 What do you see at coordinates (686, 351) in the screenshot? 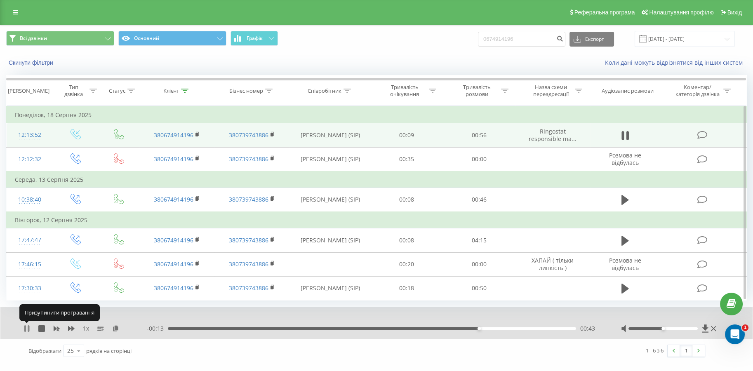
I see `a: 1` at bounding box center [686, 351].